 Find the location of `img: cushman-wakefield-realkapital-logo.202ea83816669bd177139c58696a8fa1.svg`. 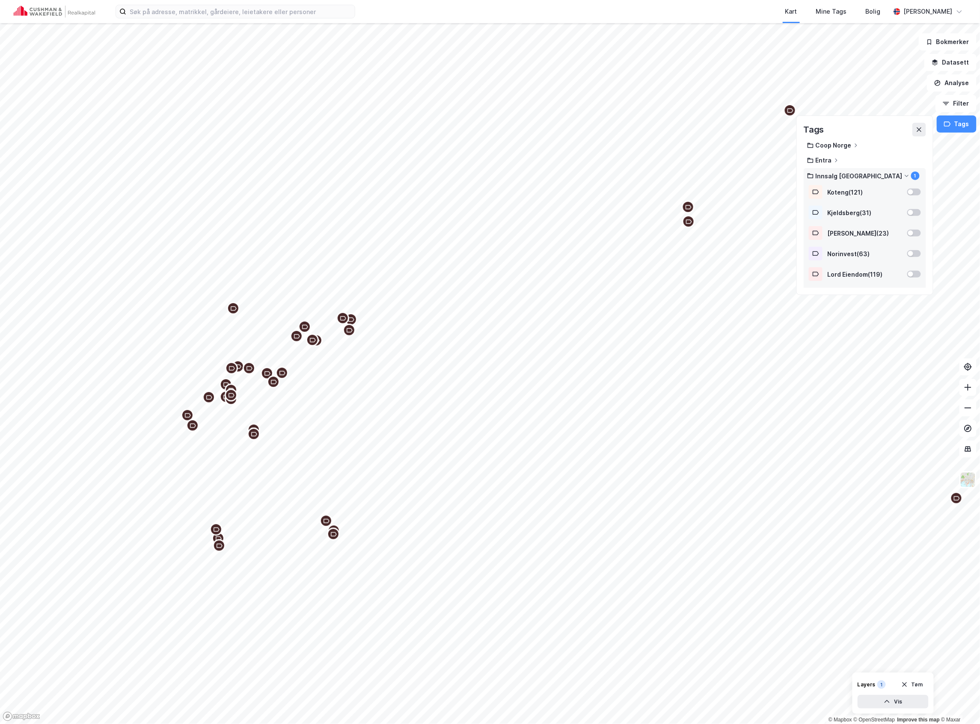

img: cushman-wakefield-realkapital-logo.202ea83816669bd177139c58696a8fa1.svg is located at coordinates (54, 12).